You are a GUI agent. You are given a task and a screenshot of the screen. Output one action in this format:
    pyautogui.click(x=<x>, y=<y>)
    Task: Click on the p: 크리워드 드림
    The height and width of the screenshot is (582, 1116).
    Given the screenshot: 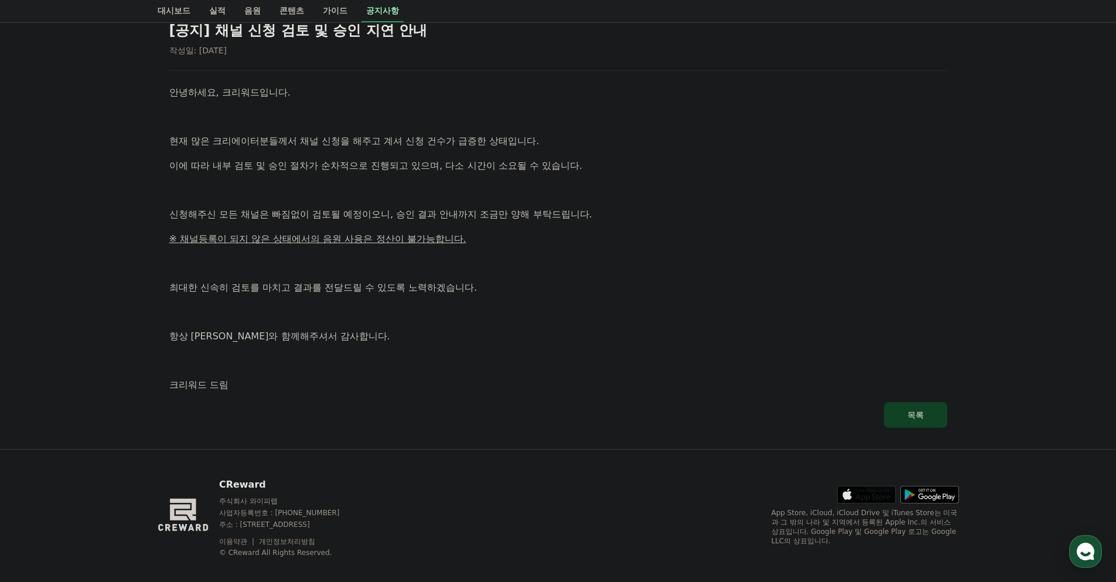 What is the action you would take?
    pyautogui.click(x=558, y=385)
    